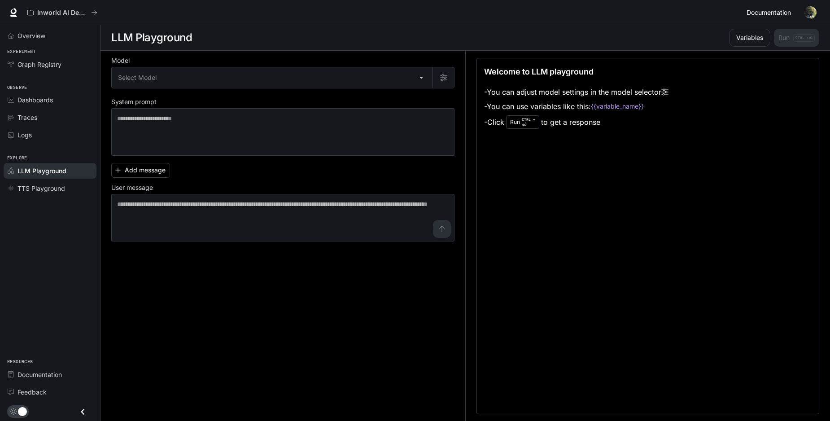  Describe the element at coordinates (41, 188) in the screenshot. I see `span: TTS Playground` at that location.